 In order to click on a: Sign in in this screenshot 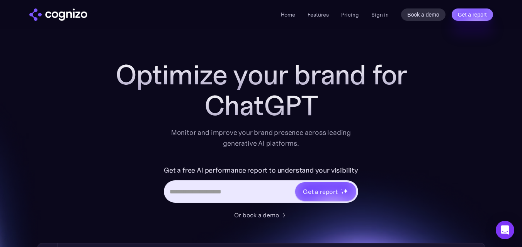, I will do `click(379, 15)`.